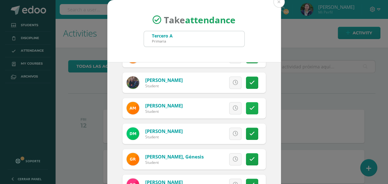  What do you see at coordinates (133, 159) in the screenshot?
I see `img: 94b2ae3b63cfe9d50c5d99aab6c86ab2.png` at bounding box center [133, 159].